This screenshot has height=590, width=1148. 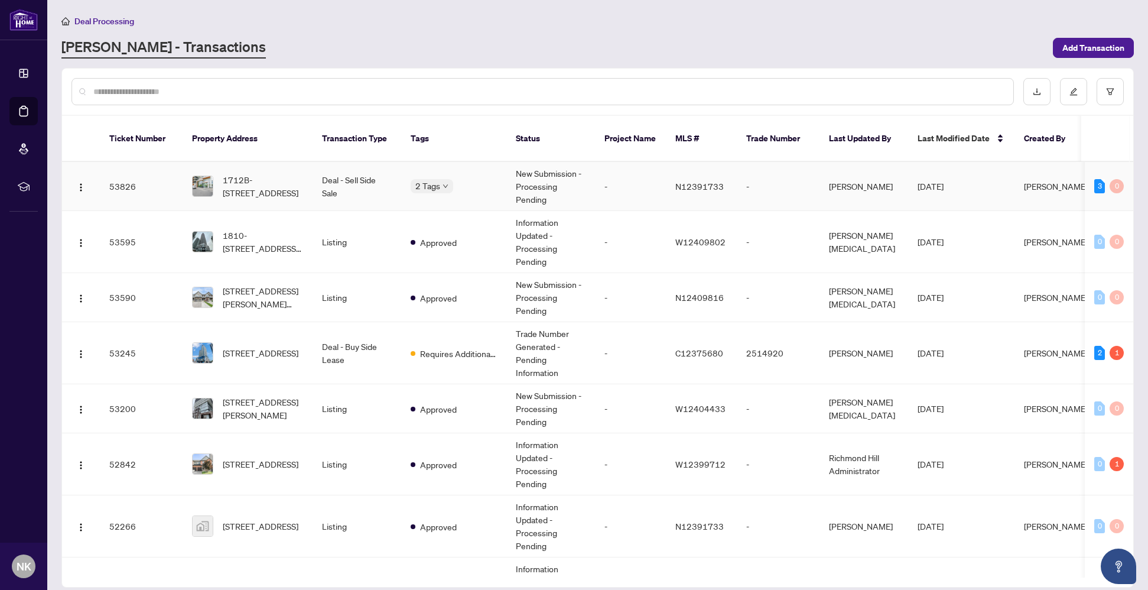 What do you see at coordinates (66, 21) in the screenshot?
I see `span: home` at bounding box center [66, 21].